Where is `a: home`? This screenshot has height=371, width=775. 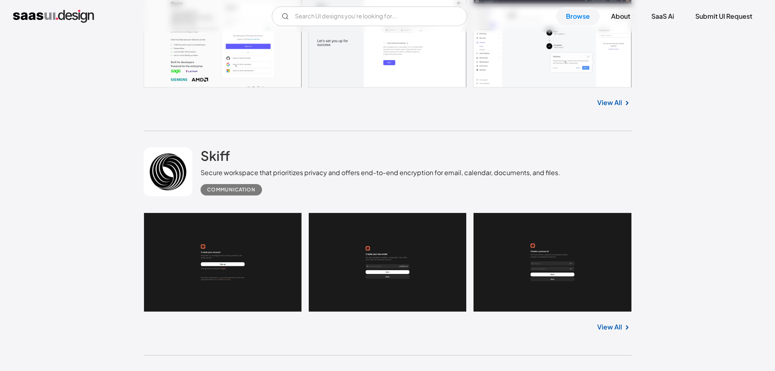
a: home is located at coordinates (53, 16).